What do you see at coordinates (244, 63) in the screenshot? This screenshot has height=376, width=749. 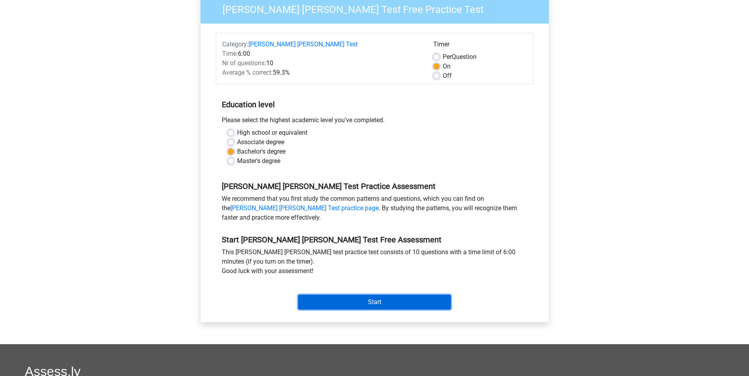 I see `span: Nr of questions:` at bounding box center [244, 63].